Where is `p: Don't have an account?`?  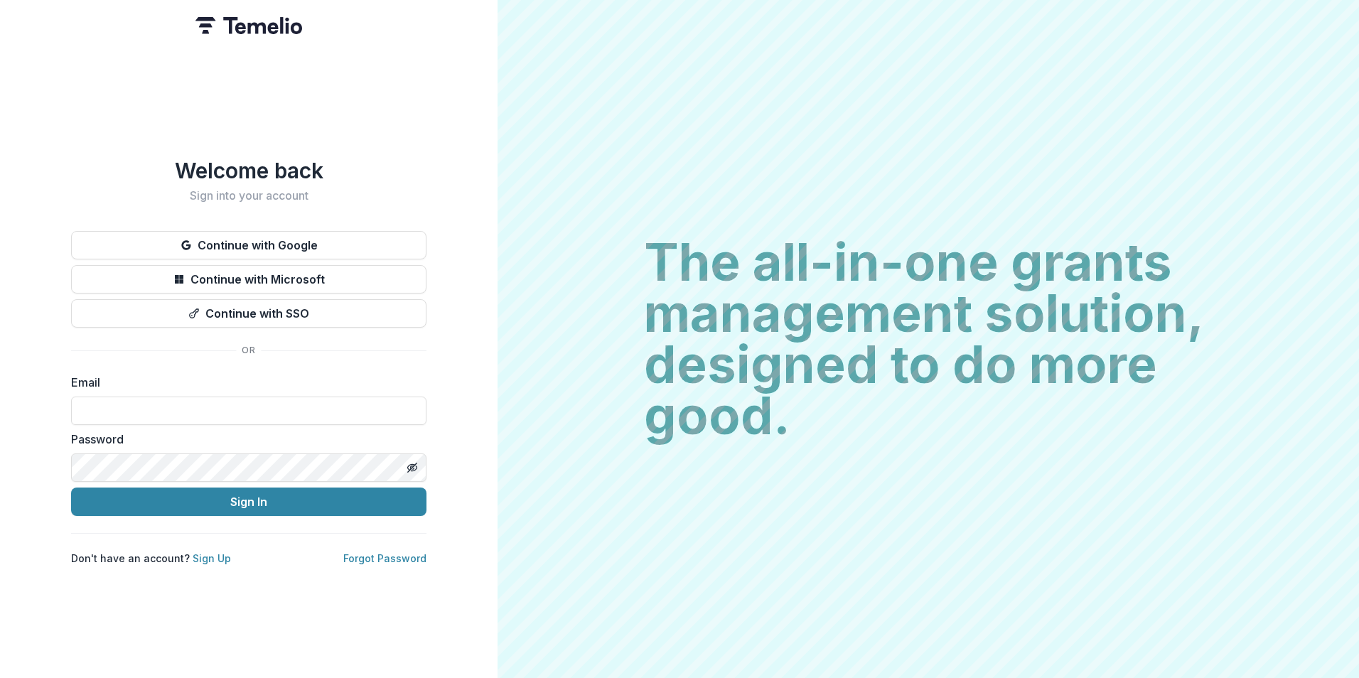 p: Don't have an account? is located at coordinates (151, 558).